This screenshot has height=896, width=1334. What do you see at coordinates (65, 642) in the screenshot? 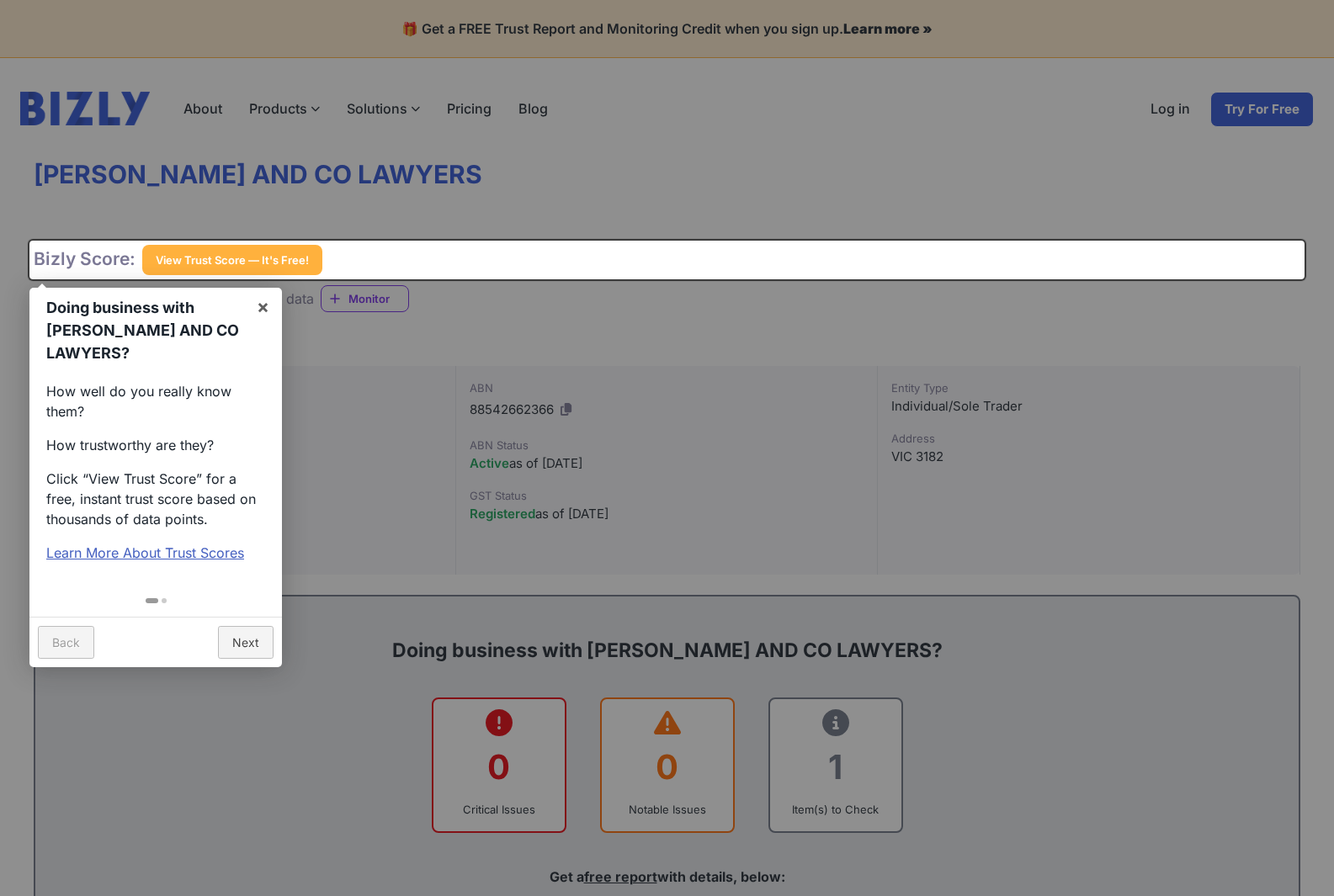
I see `a: Back` at bounding box center [65, 642].